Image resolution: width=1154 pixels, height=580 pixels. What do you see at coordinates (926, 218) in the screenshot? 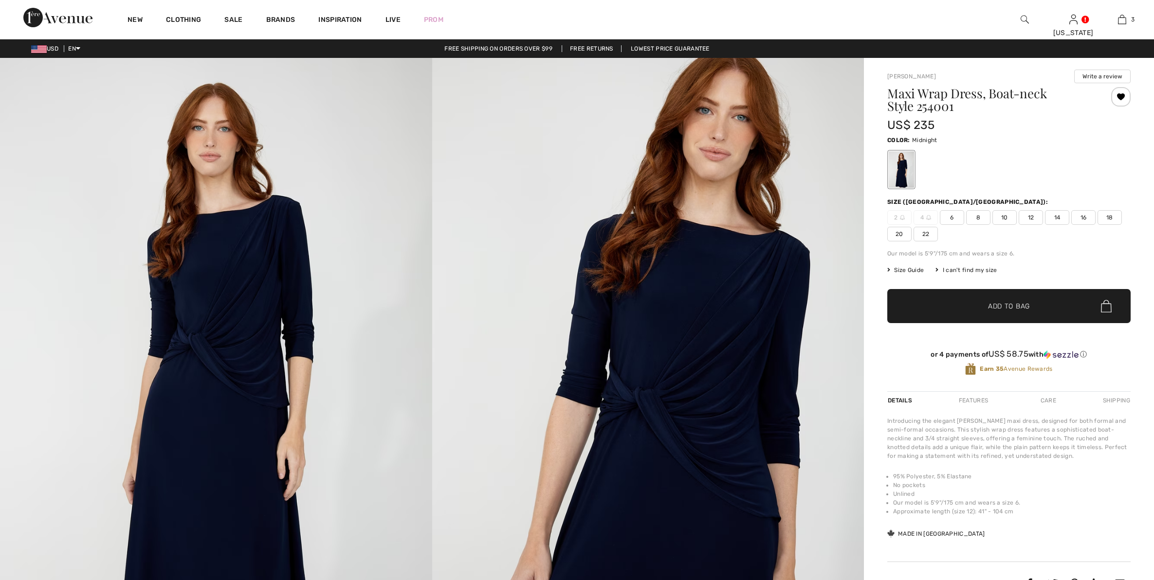
I see `span: 4` at bounding box center [926, 218].